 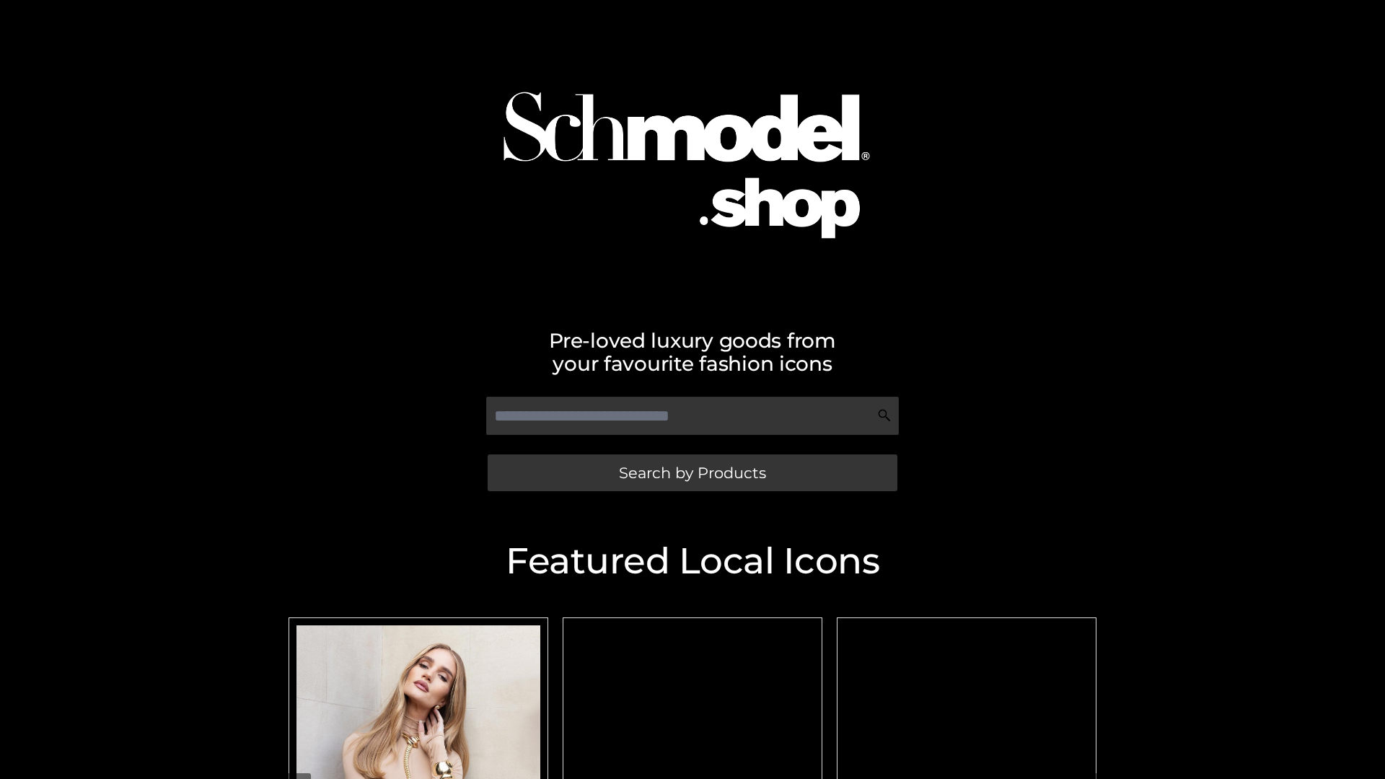 What do you see at coordinates (693, 473) in the screenshot?
I see `a: Search by Products` at bounding box center [693, 473].